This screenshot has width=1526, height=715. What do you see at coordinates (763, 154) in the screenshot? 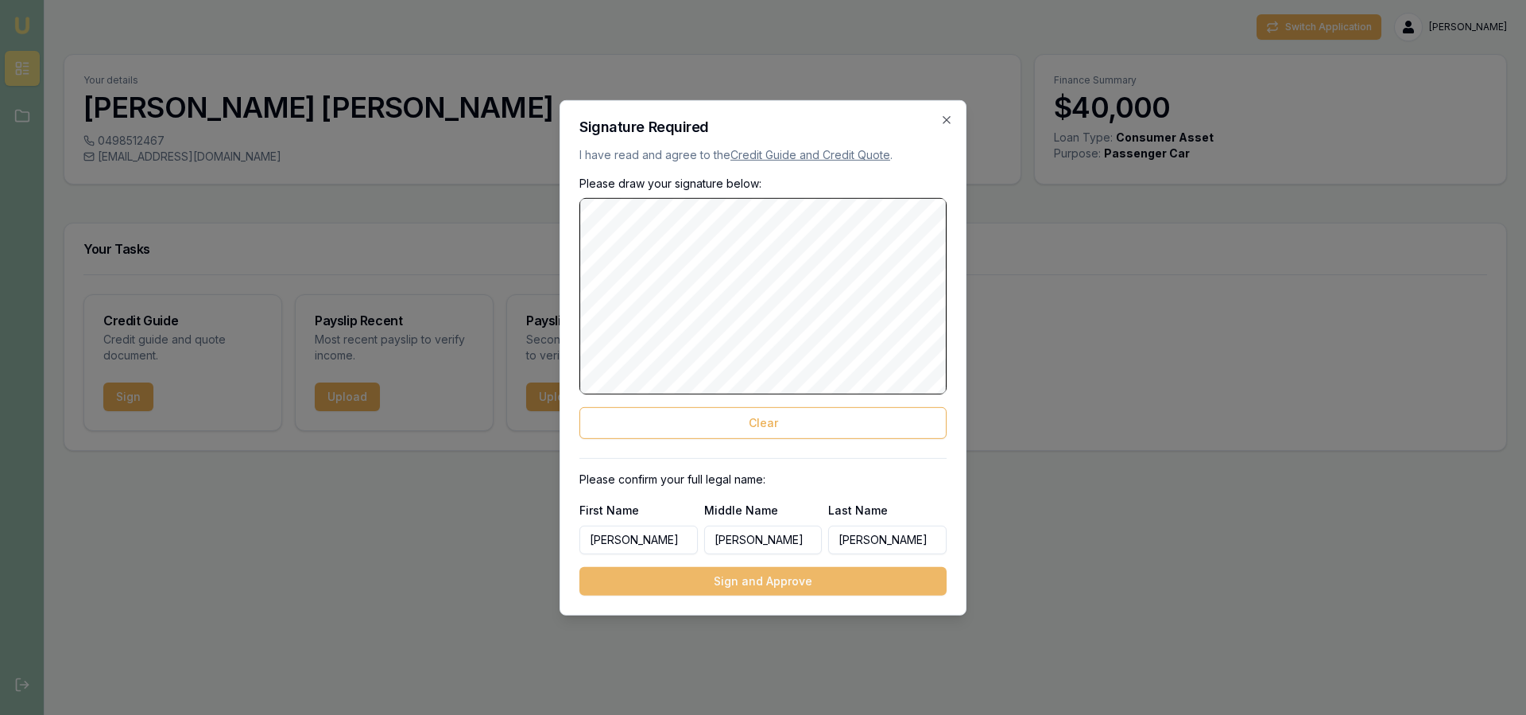
I see `p: I have read and agree to the .` at bounding box center [763, 154].